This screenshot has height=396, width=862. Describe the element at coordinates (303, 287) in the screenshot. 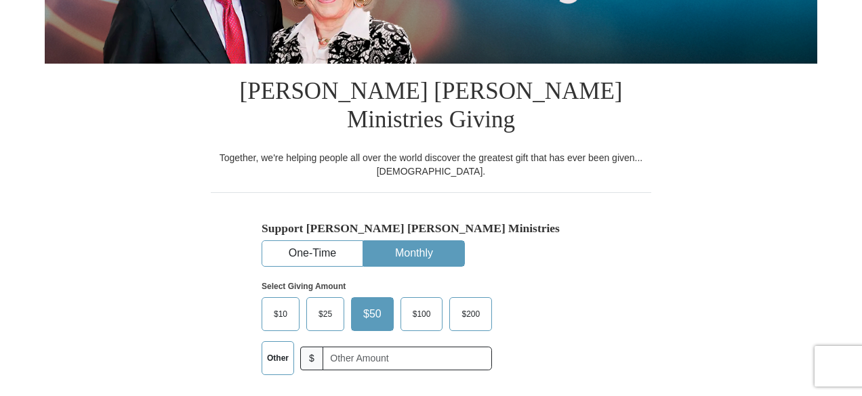

I see `strong: Select Giving Amount` at that location.